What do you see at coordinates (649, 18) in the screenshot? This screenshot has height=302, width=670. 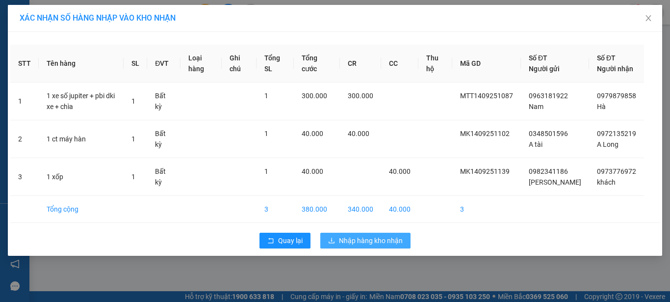 I see `span: close` at bounding box center [649, 18].